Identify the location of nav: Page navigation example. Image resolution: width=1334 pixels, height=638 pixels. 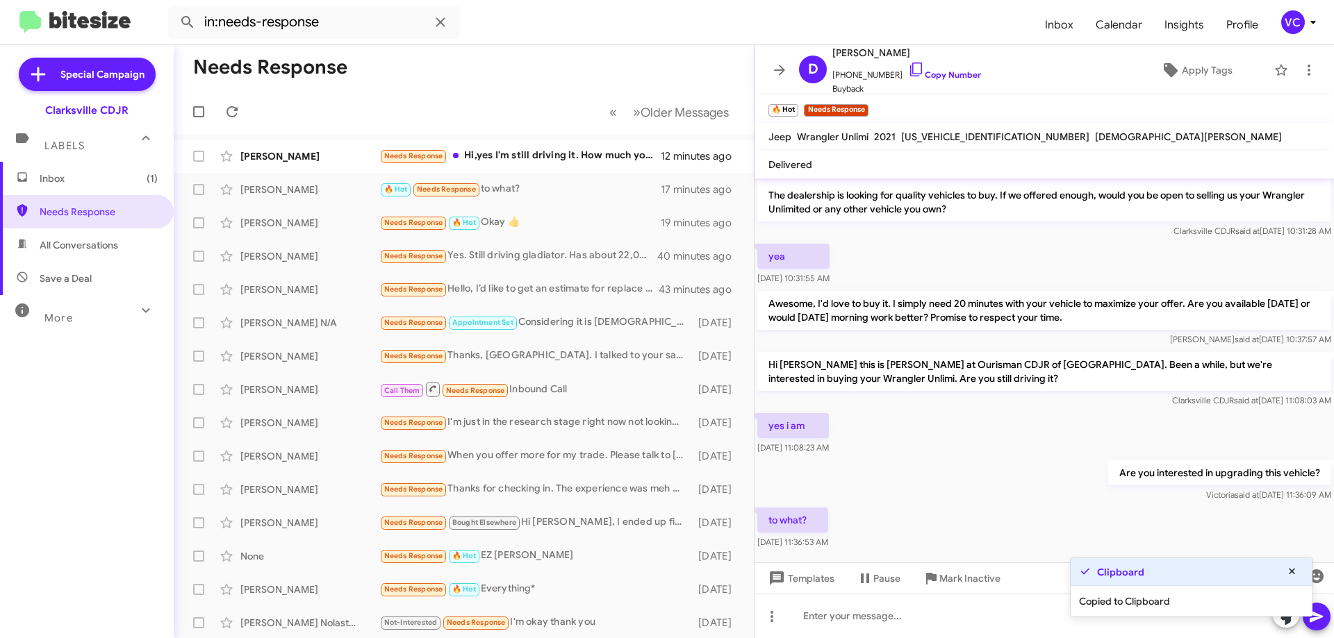
(669, 112).